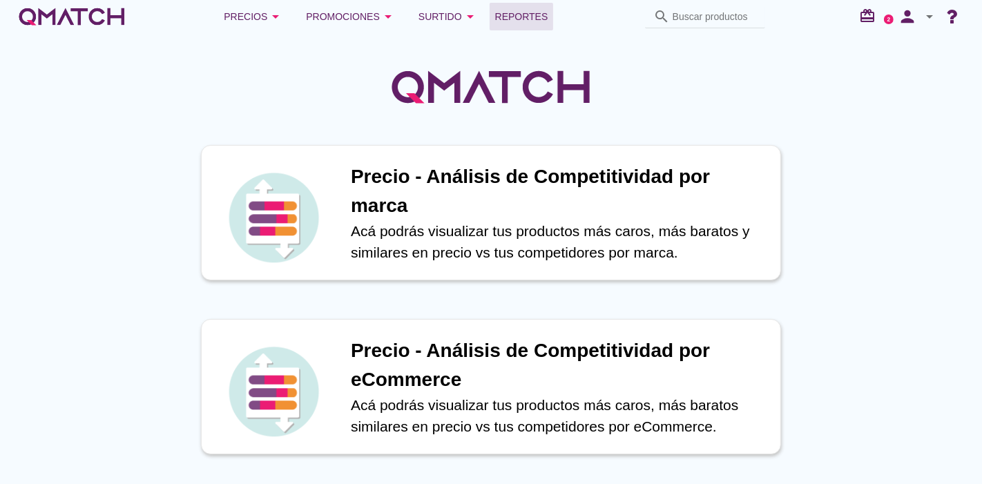  What do you see at coordinates (559, 416) in the screenshot?
I see `p: Acá podrás visualizar tus productos más caros, más baratos similares en precio vs tus competidore...` at bounding box center [559, 416].